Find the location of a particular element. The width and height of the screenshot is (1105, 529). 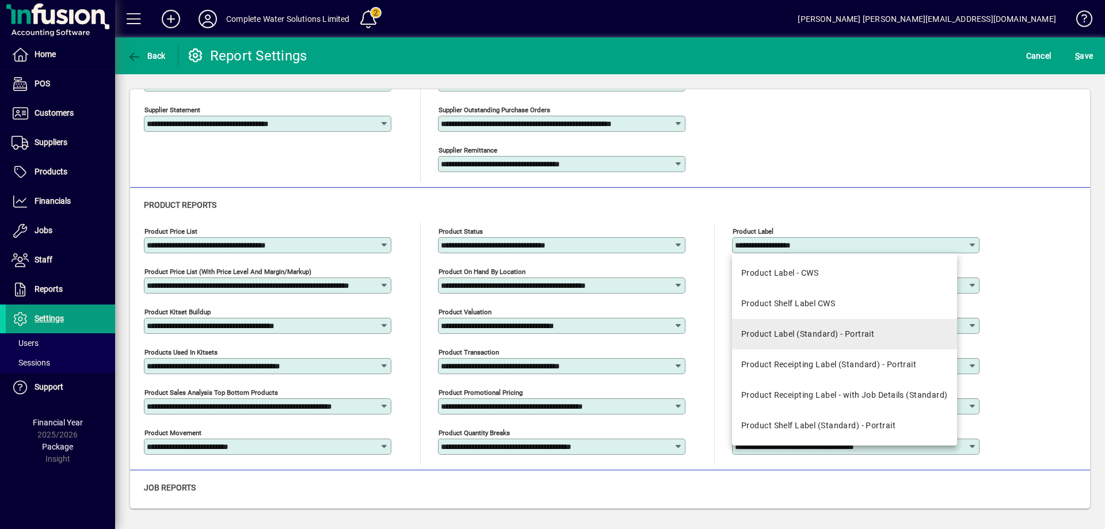

span: Staff is located at coordinates (43, 260).